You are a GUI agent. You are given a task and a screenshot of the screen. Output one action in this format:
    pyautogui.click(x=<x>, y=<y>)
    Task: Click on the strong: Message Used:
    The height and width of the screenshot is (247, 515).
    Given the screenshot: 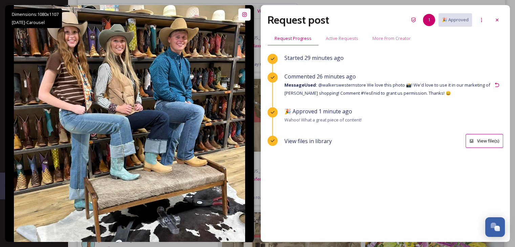 What is the action you would take?
    pyautogui.click(x=301, y=85)
    